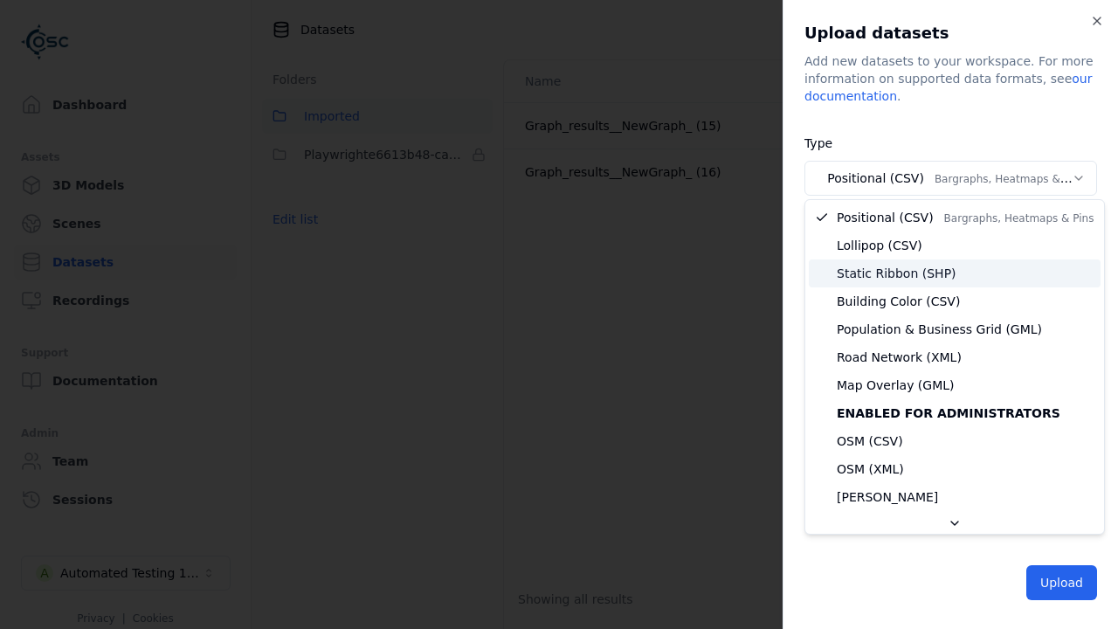  I want to click on span: OSM (CSV), so click(870, 441).